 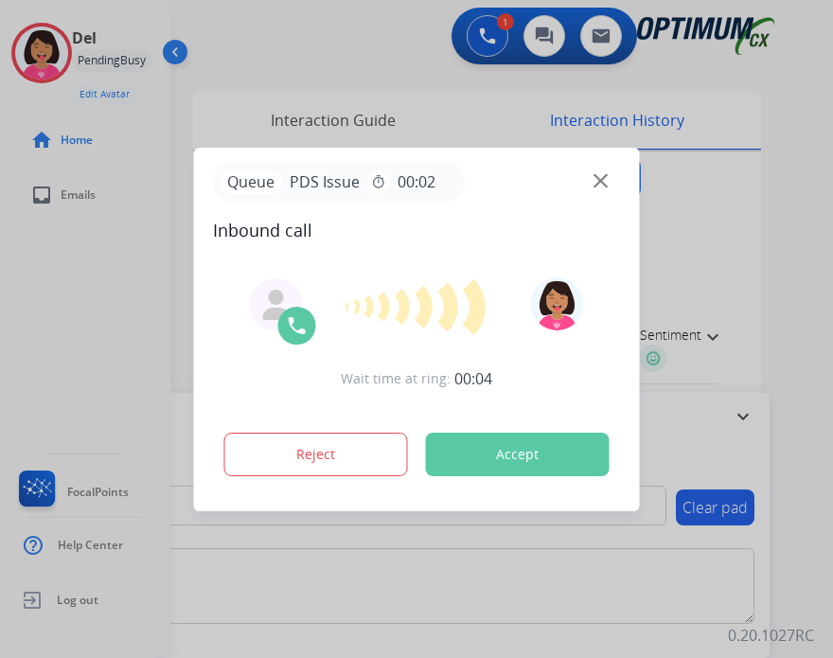 I want to click on span: Inbound call, so click(x=416, y=230).